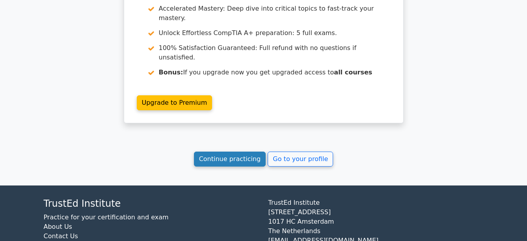 This screenshot has height=241, width=527. I want to click on a: Upgrade to Premium, so click(174, 103).